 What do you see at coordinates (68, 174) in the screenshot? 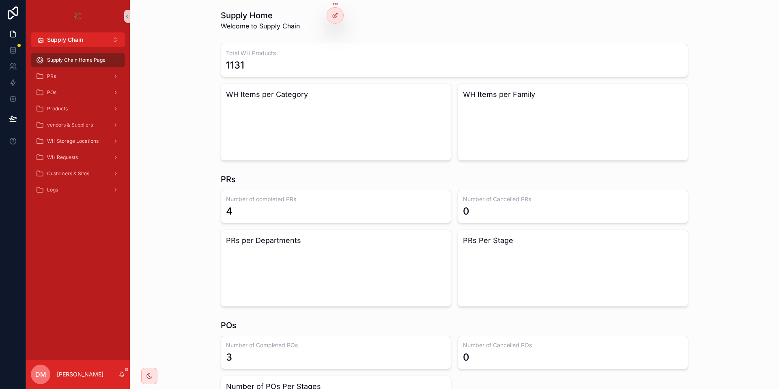
I see `span: Customers & Sites` at bounding box center [68, 174].